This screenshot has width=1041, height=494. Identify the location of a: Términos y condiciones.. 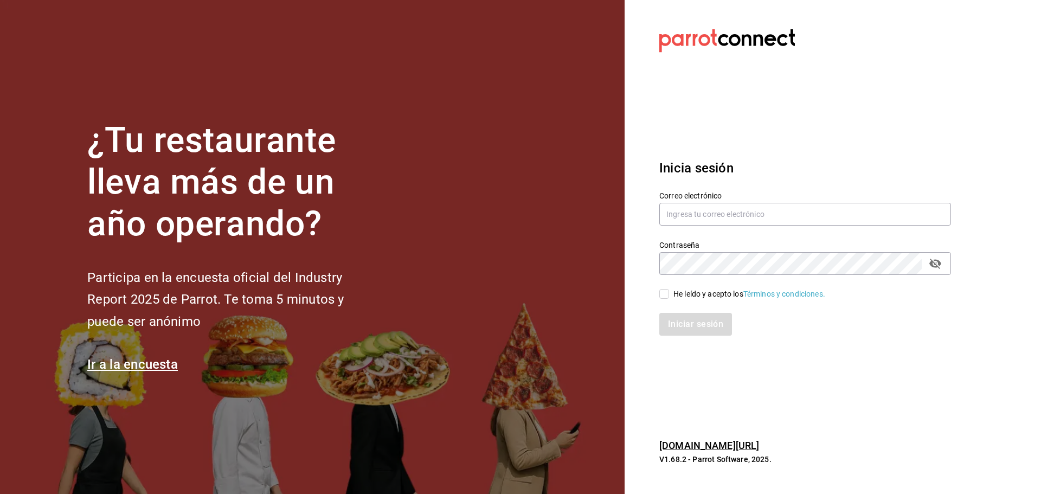
(784, 294).